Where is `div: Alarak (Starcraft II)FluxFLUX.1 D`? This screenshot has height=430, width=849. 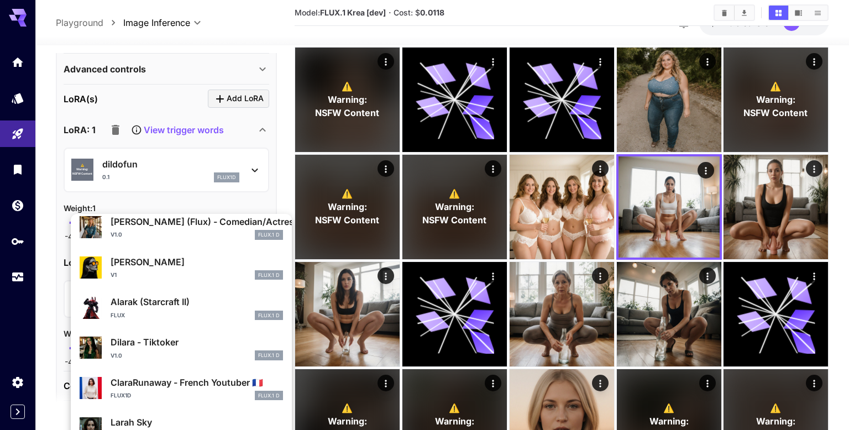 div: Alarak (Starcraft II)FluxFLUX.1 D is located at coordinates (181, 307).